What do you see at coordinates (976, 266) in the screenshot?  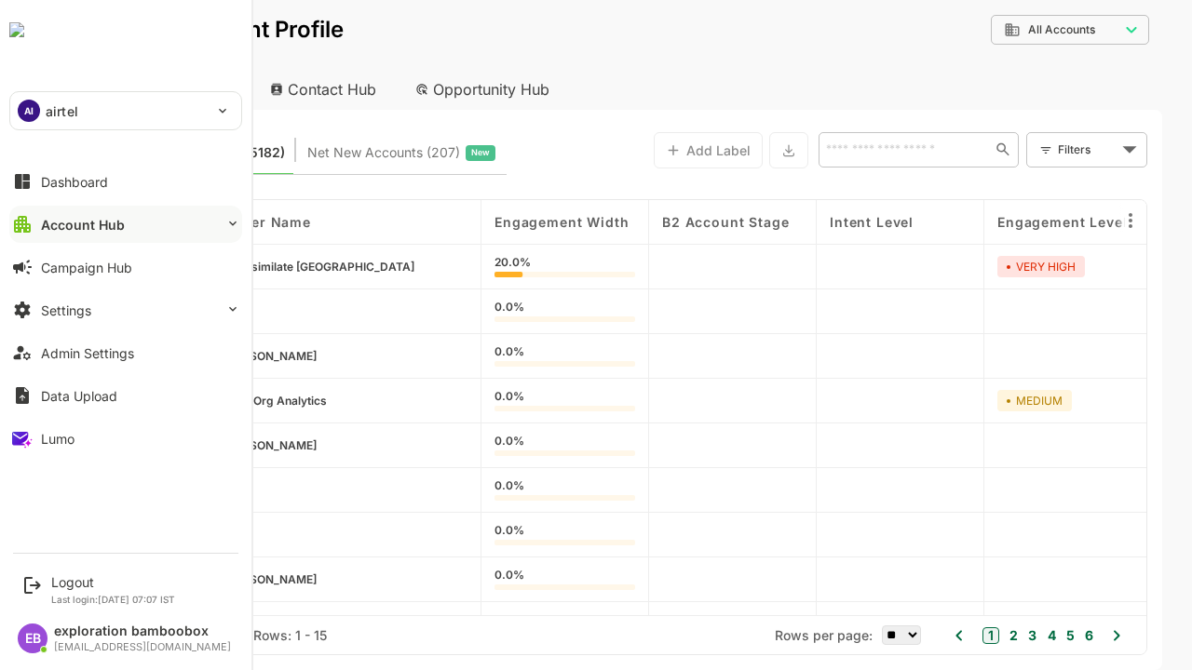 I see `div: VERY HIGH` at bounding box center [976, 266].